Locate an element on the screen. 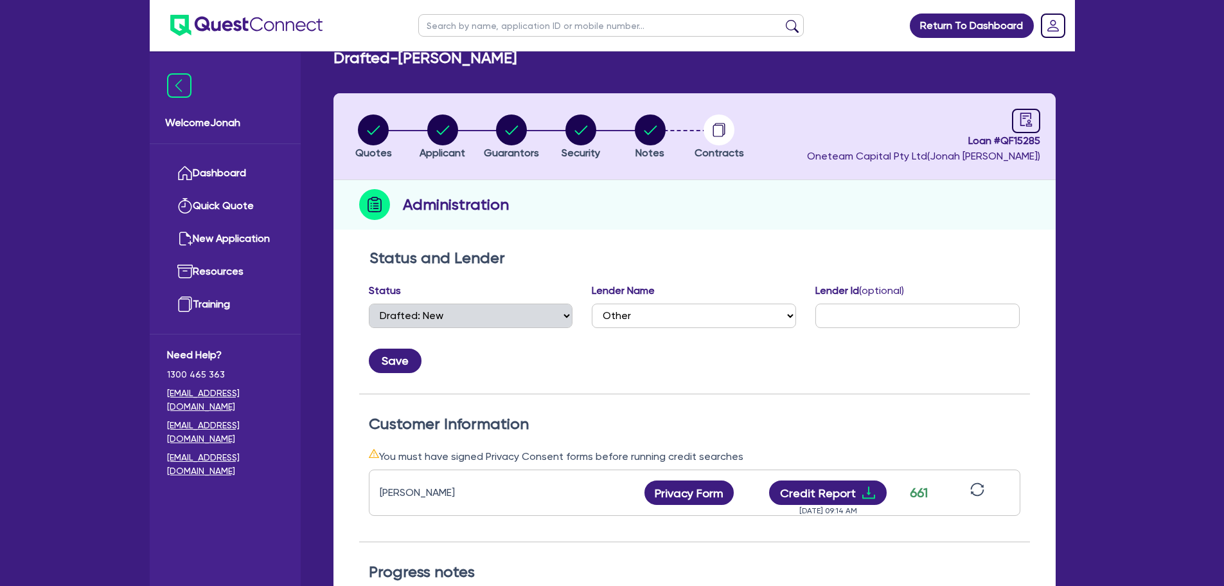  img: icon-menu-close is located at coordinates (179, 85).